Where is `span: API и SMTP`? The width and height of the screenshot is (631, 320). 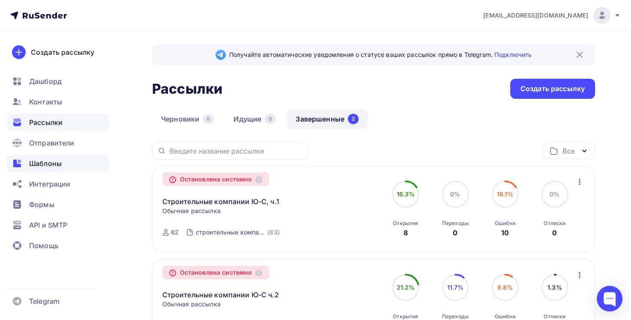
span: API и SMTP is located at coordinates (48, 225).